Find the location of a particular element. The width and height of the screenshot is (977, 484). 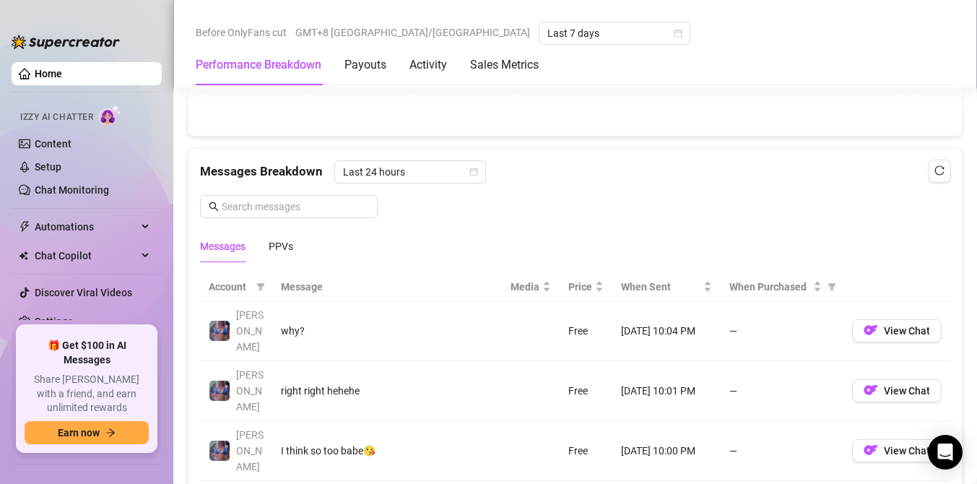

a: Chat Monitoring is located at coordinates (71, 190).